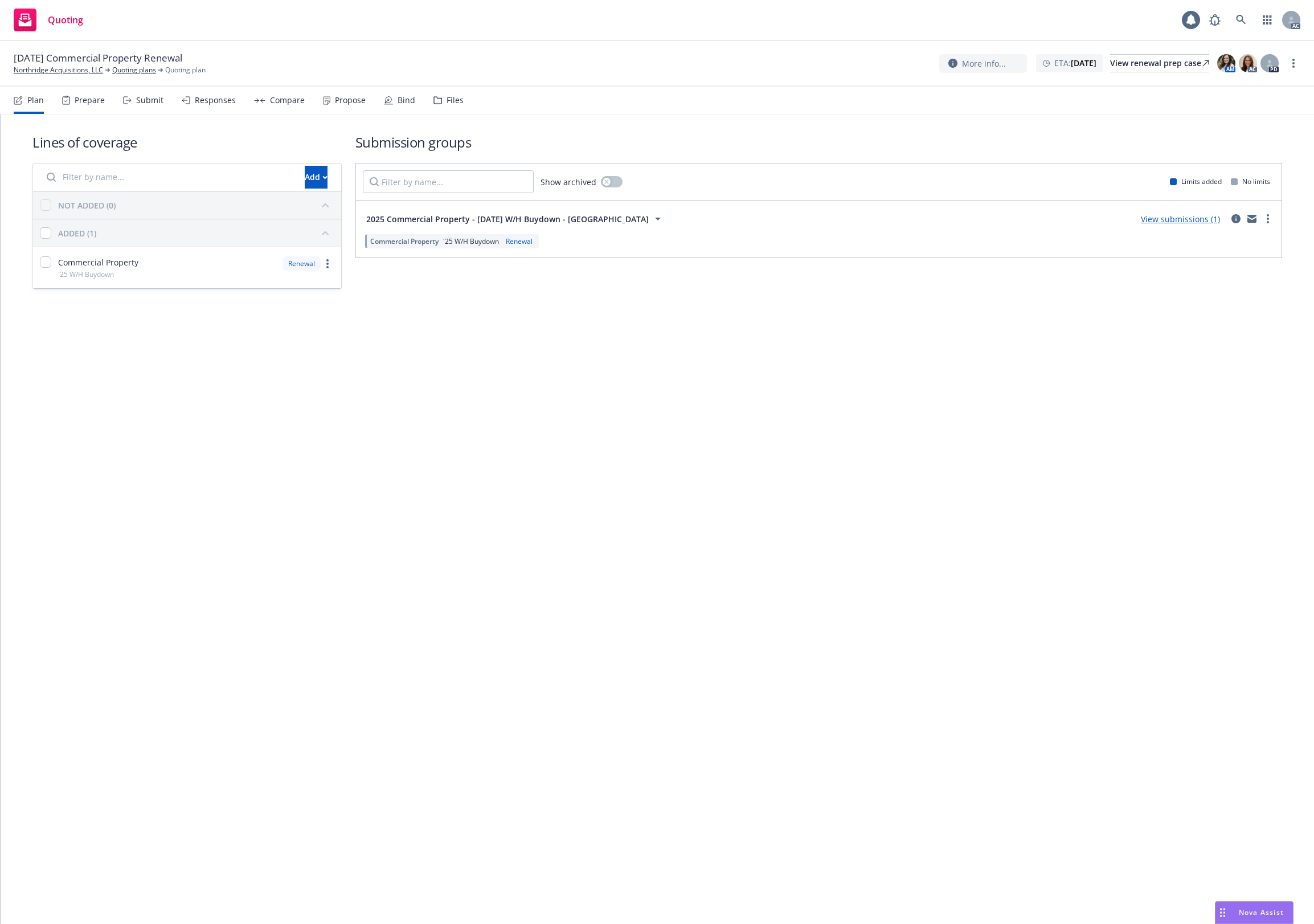 The width and height of the screenshot is (1314, 924). Describe the element at coordinates (1222, 913) in the screenshot. I see `div: Drag to move` at that location.